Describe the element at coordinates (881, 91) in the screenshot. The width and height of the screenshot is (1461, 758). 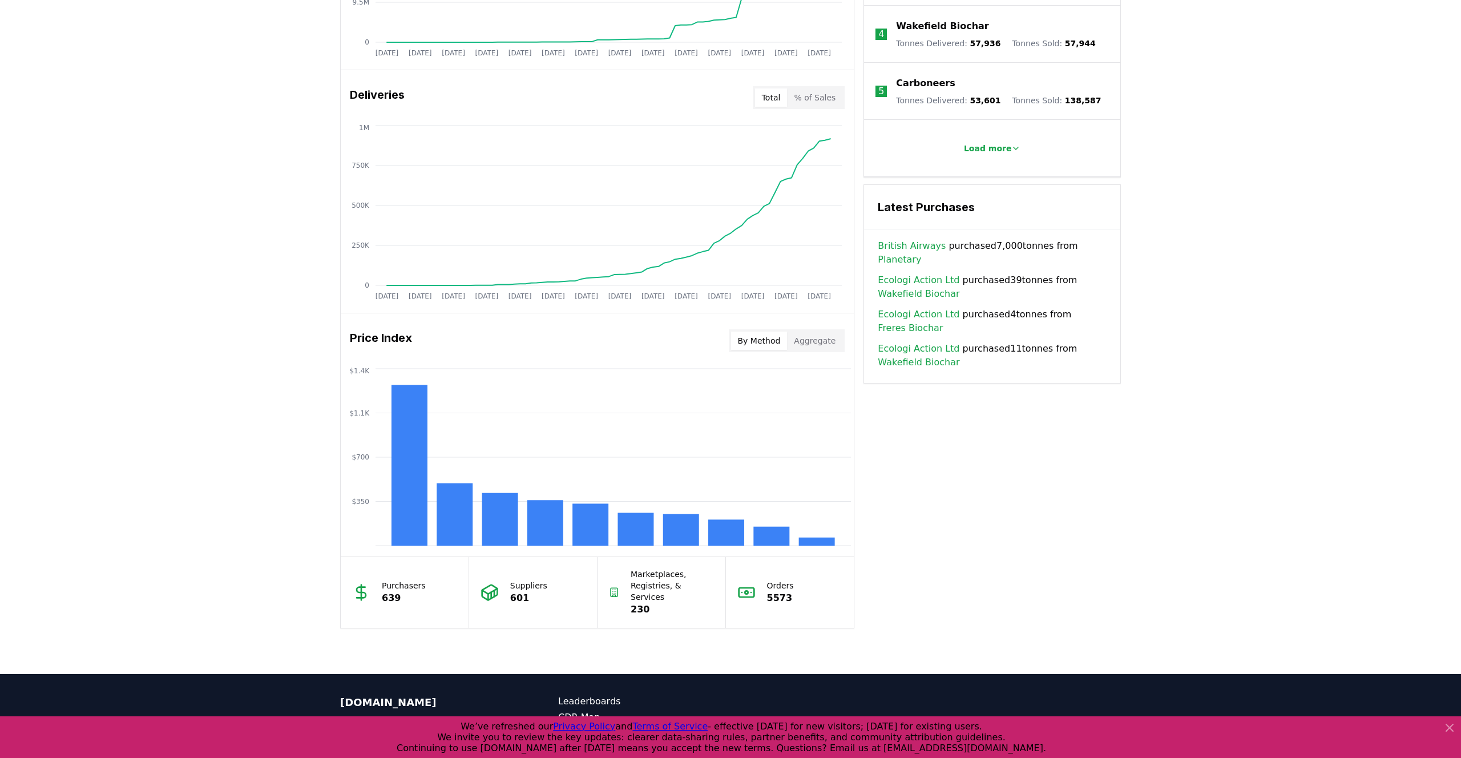
I see `p: 5` at that location.